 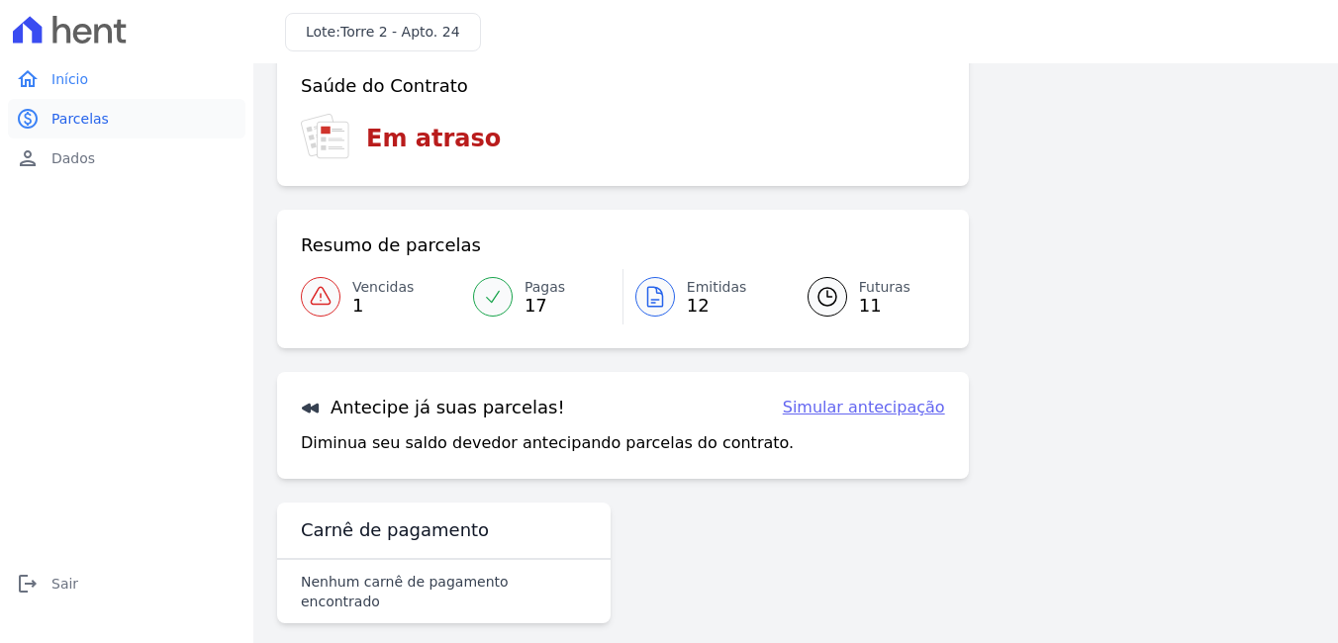 What do you see at coordinates (433, 139) in the screenshot?
I see `h3: Em atraso` at bounding box center [433, 139].